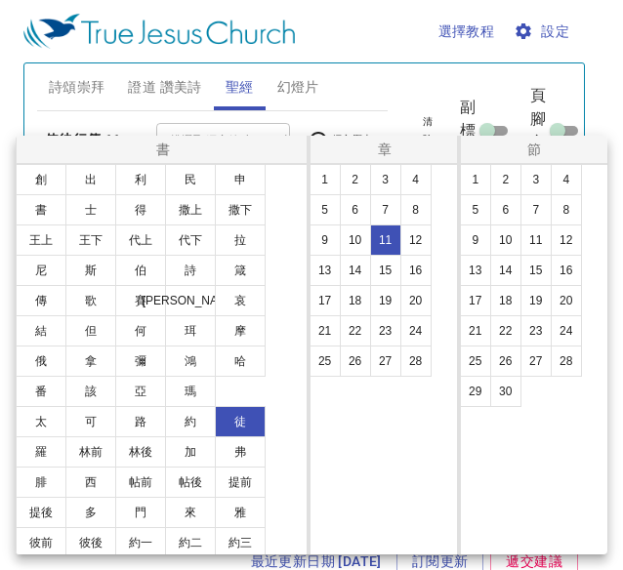 Image resolution: width=623 pixels, height=570 pixels. I want to click on button: 俄, so click(41, 361).